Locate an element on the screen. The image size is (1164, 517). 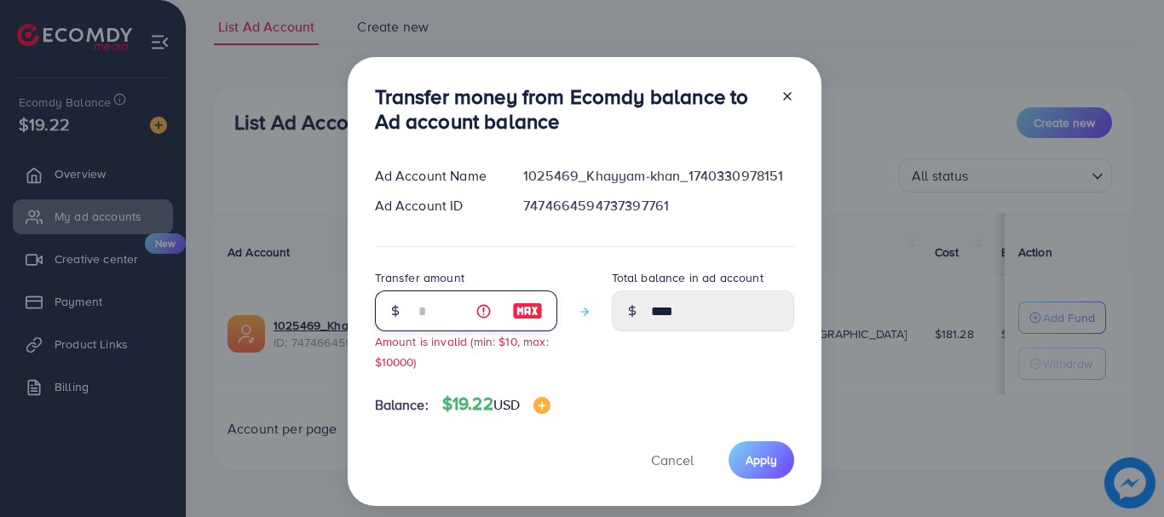
button: Cancel is located at coordinates (673, 459).